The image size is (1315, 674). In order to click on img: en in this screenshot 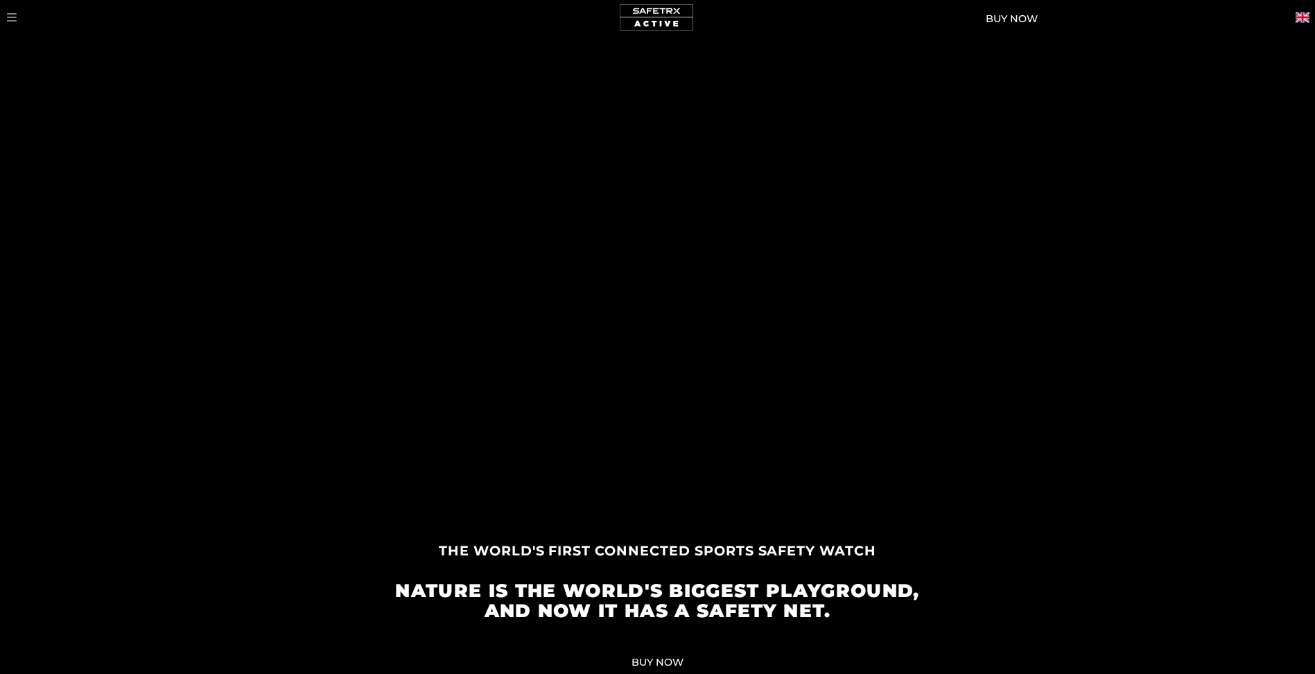, I will do `click(1302, 17)`.